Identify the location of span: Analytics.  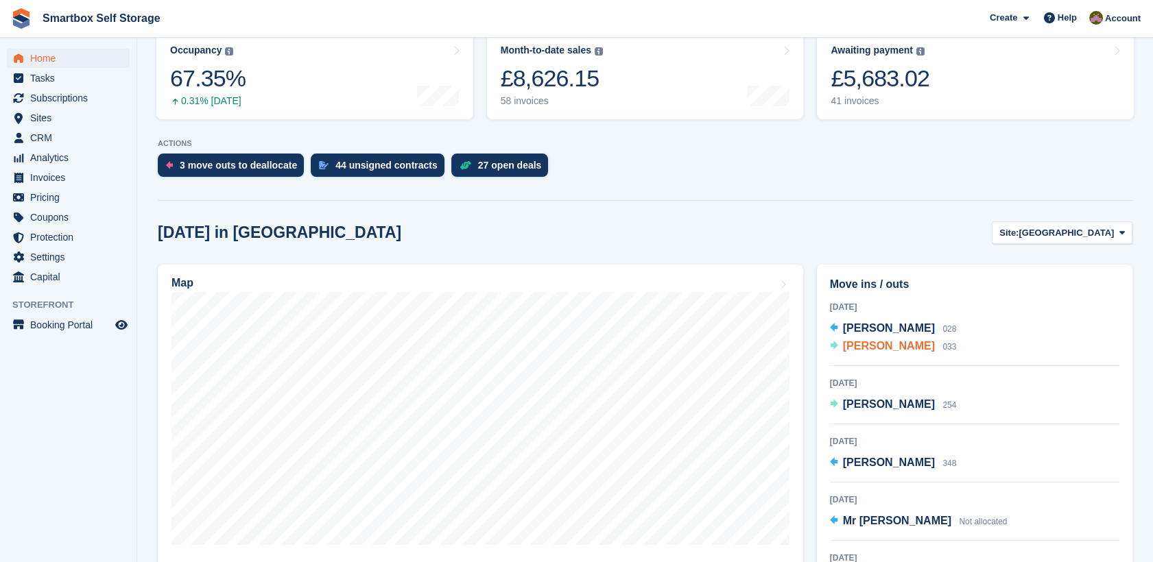
(71, 158).